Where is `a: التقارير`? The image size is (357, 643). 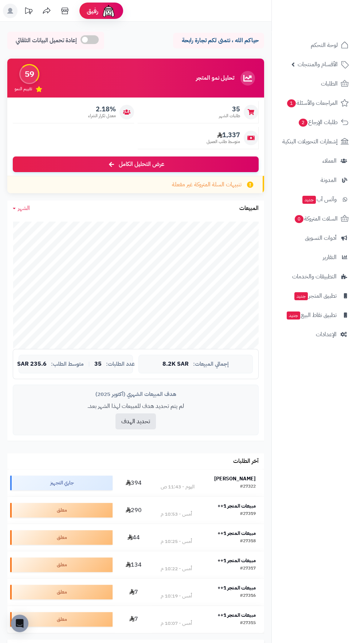 a: التقارير is located at coordinates (314, 257).